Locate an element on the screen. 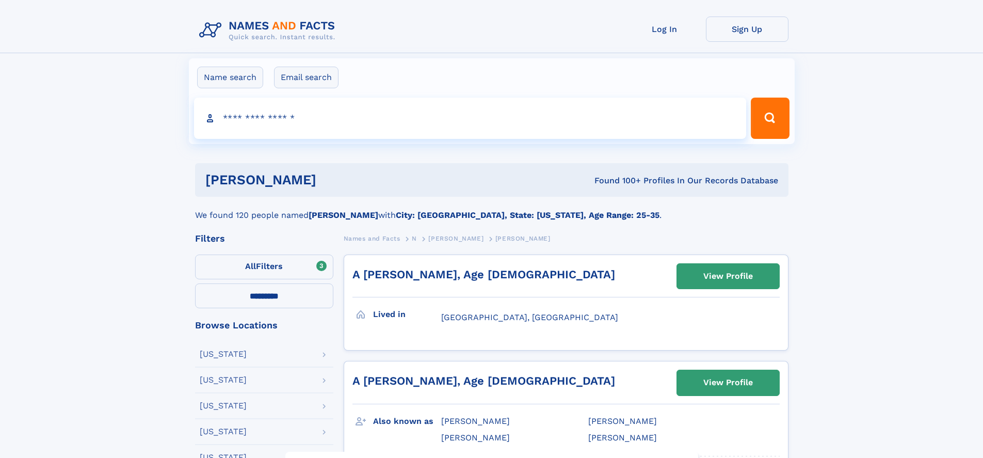 This screenshot has height=458, width=983. a: Sign Up is located at coordinates (747, 29).